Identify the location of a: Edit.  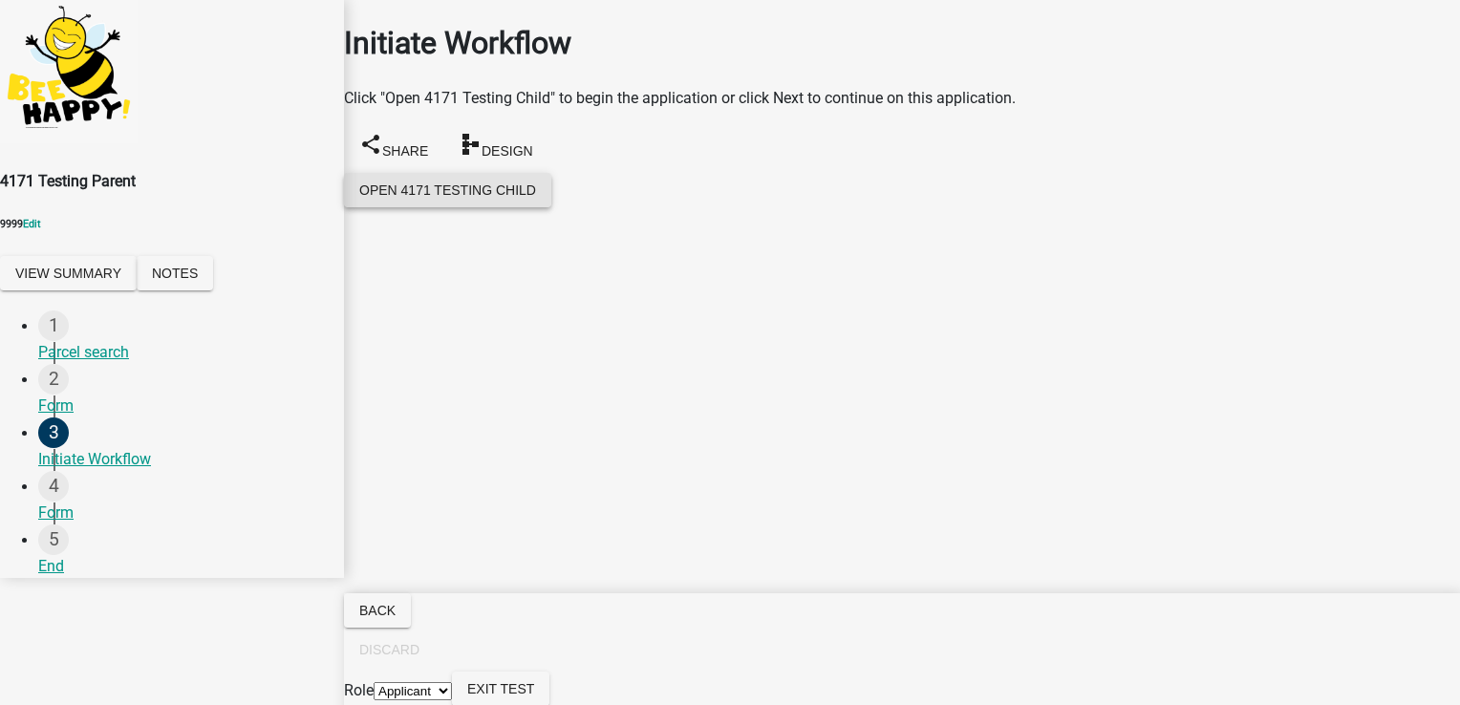
(32, 224).